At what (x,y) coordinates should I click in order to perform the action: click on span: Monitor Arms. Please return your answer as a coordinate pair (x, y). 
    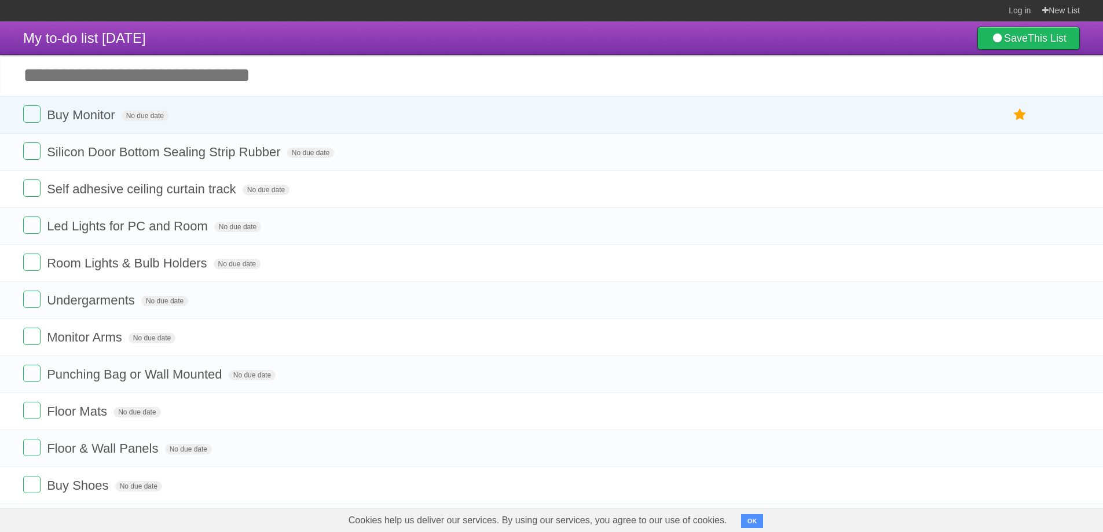
    Looking at the image, I should click on (86, 337).